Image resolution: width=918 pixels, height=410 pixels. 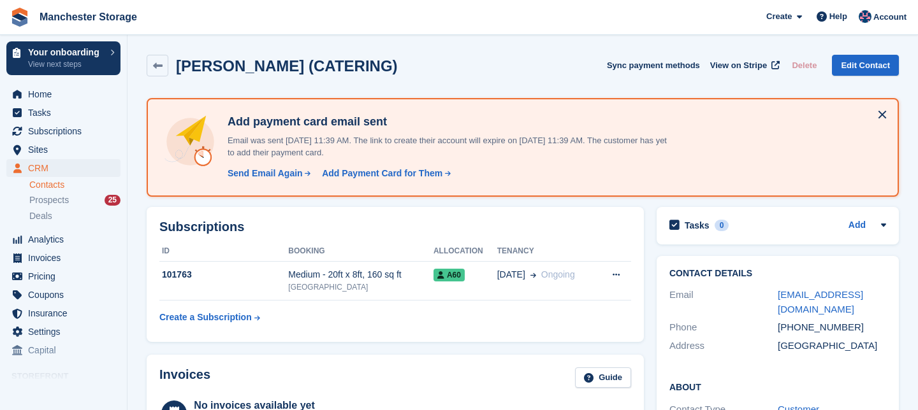 What do you see at coordinates (382, 173) in the screenshot?
I see `div: Add Payment Card for Them` at bounding box center [382, 173].